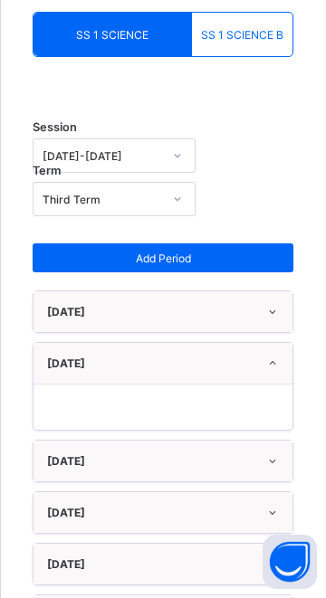 The image size is (326, 598). I want to click on span: Session, so click(54, 127).